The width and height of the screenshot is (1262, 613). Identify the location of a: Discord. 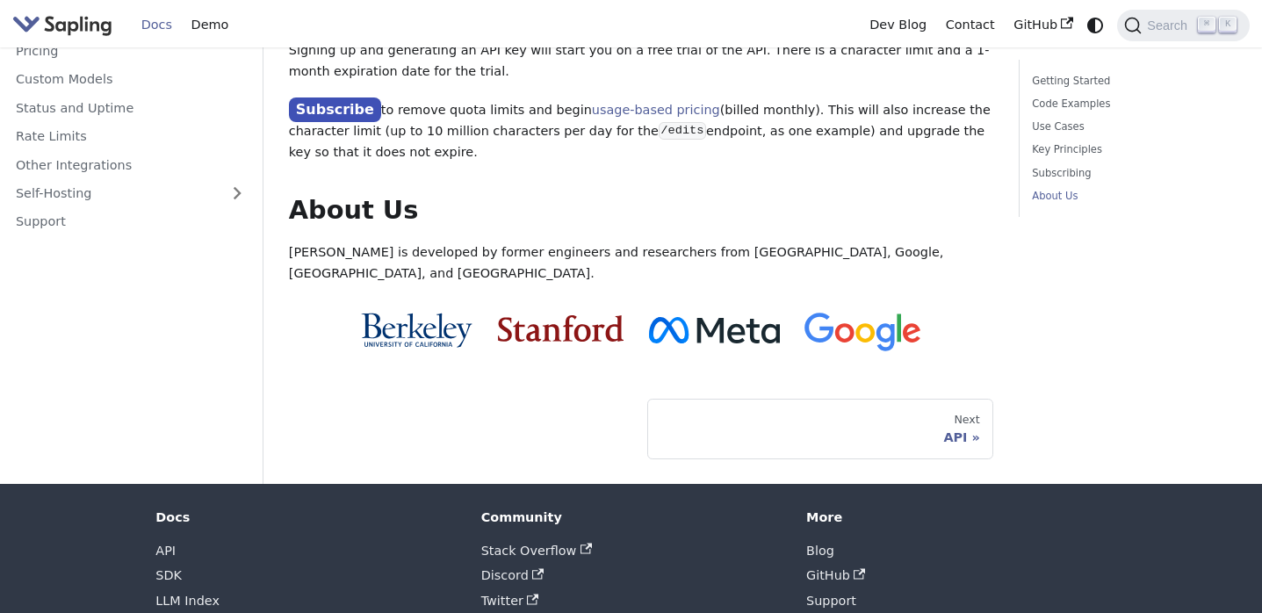
(513, 575).